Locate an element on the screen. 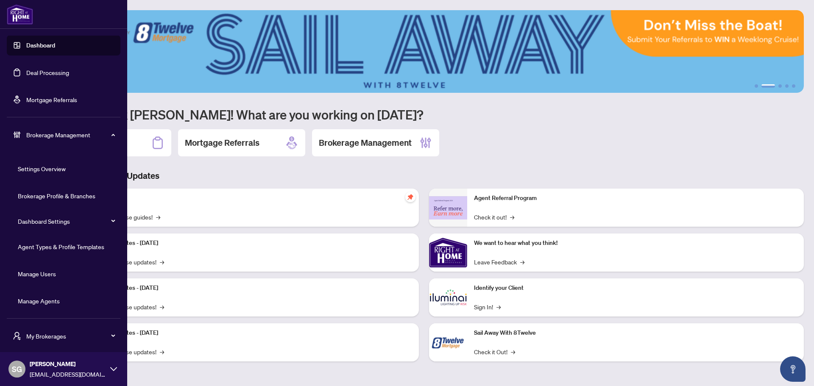  a: Settings Overview is located at coordinates (42, 169).